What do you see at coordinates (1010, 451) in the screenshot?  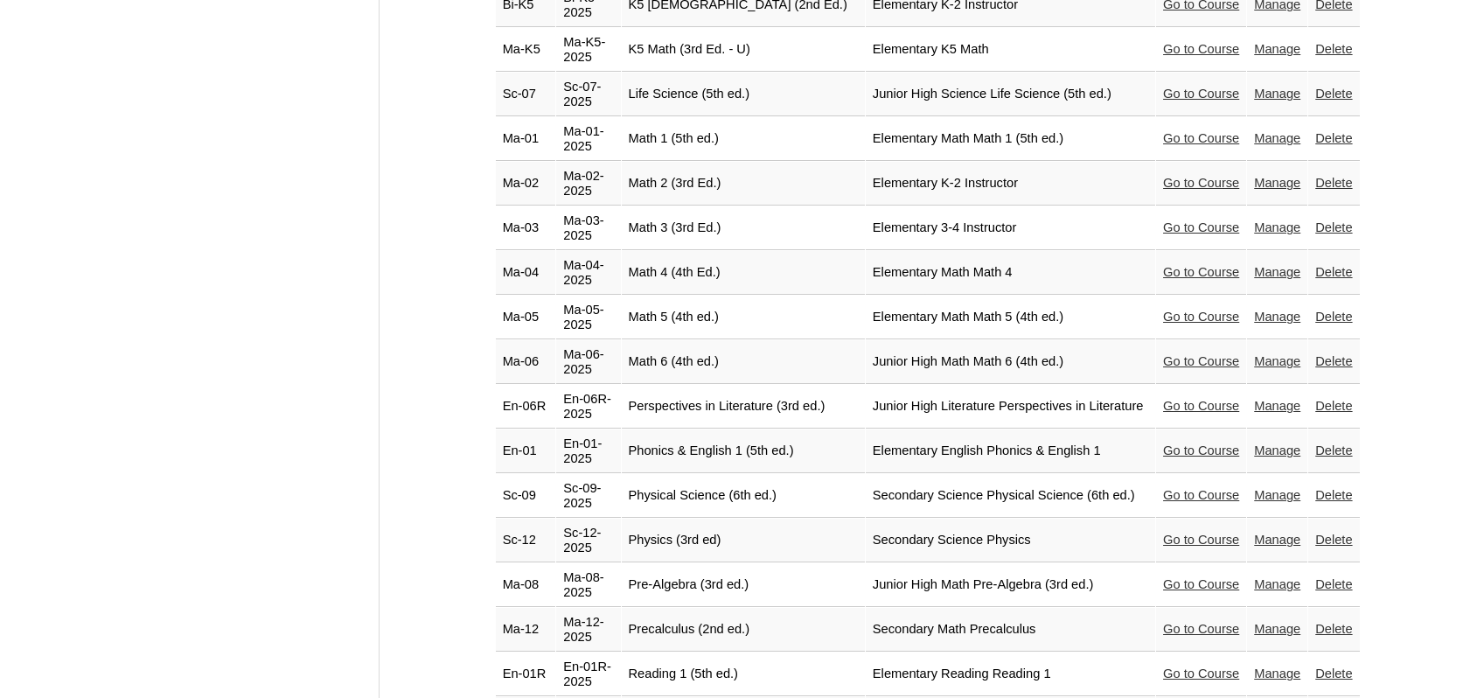 I see `td: Elementary English Phonics & English 1` at bounding box center [1010, 451].